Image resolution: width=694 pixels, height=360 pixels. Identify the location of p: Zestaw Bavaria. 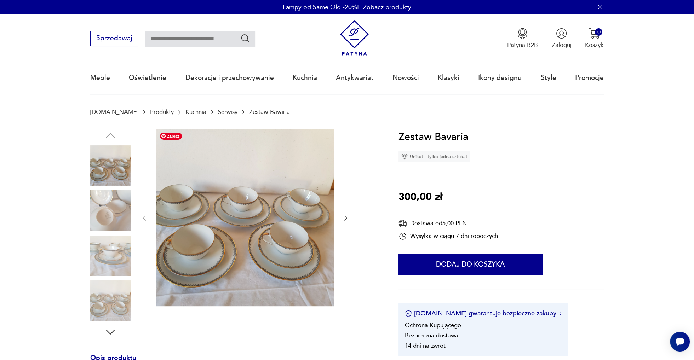
(269, 112).